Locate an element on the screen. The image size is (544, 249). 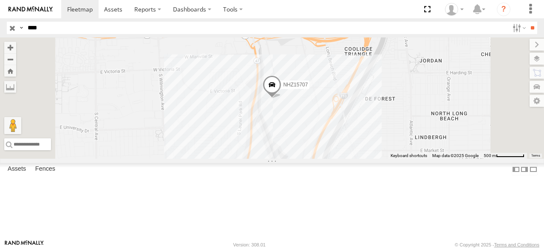
label: Hide Summary Table is located at coordinates (533, 169).